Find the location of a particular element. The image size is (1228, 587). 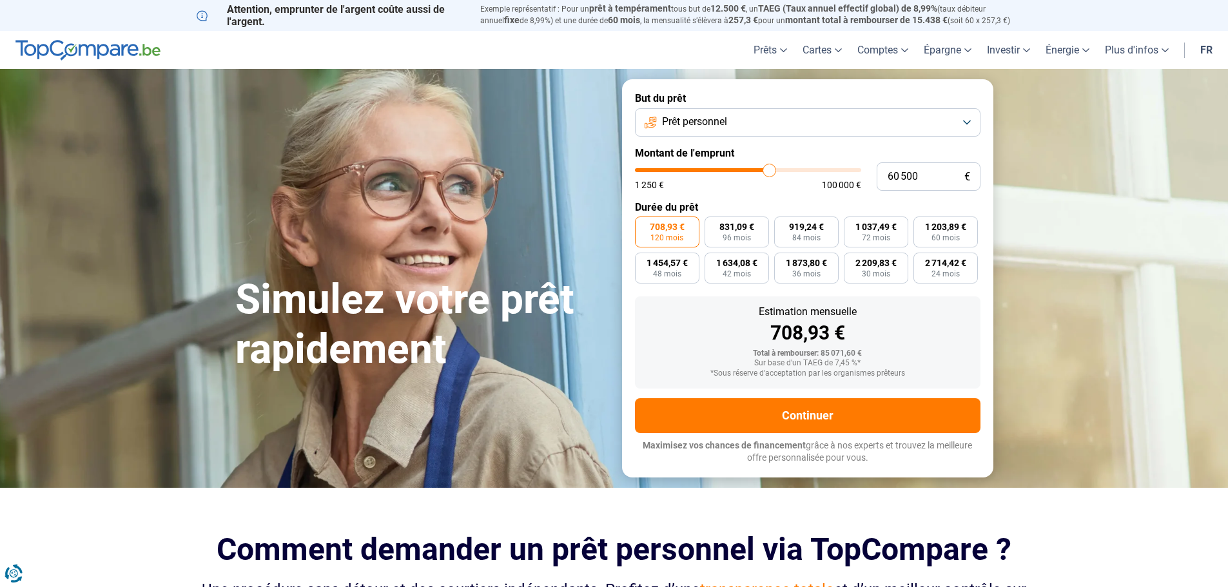

a: Investir is located at coordinates (1008, 50).